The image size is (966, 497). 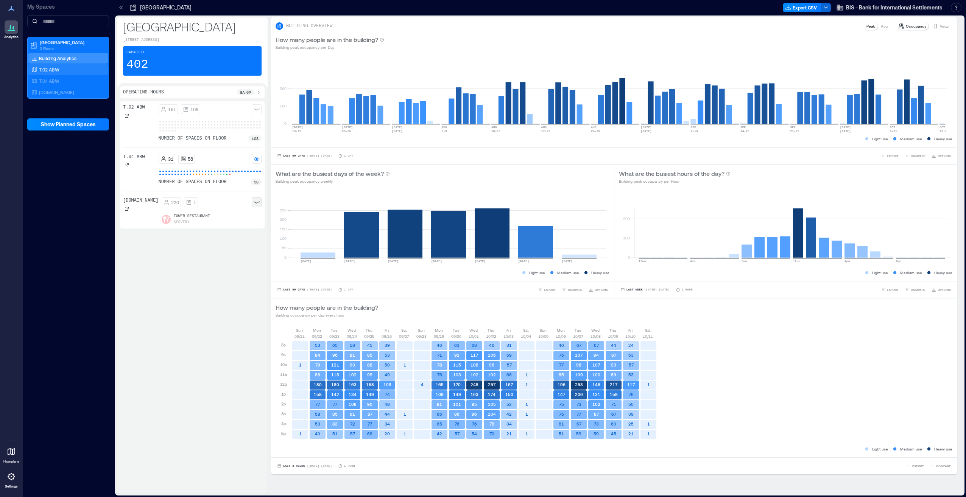 What do you see at coordinates (457, 394) in the screenshot?
I see `text: 149` at bounding box center [457, 394].